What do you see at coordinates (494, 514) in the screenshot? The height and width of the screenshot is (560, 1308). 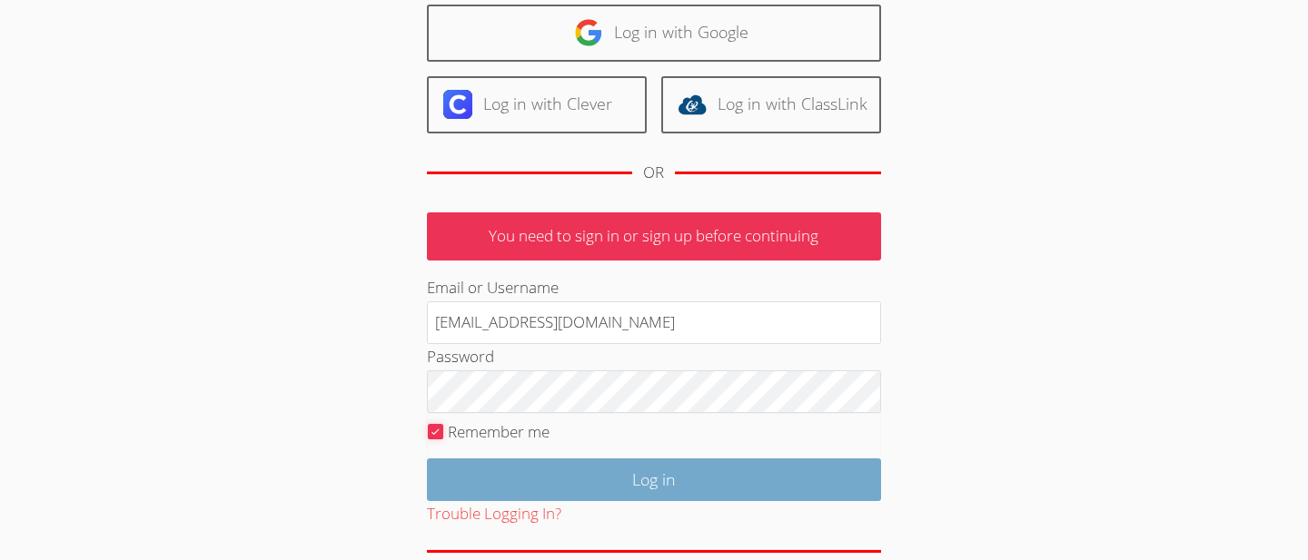 I see `button: Trouble Logging In?` at bounding box center [494, 514].